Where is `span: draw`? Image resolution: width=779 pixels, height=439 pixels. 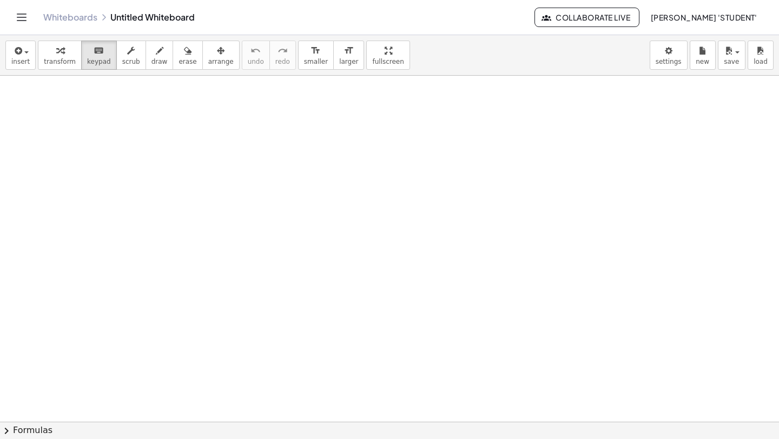
span: draw is located at coordinates (160, 62).